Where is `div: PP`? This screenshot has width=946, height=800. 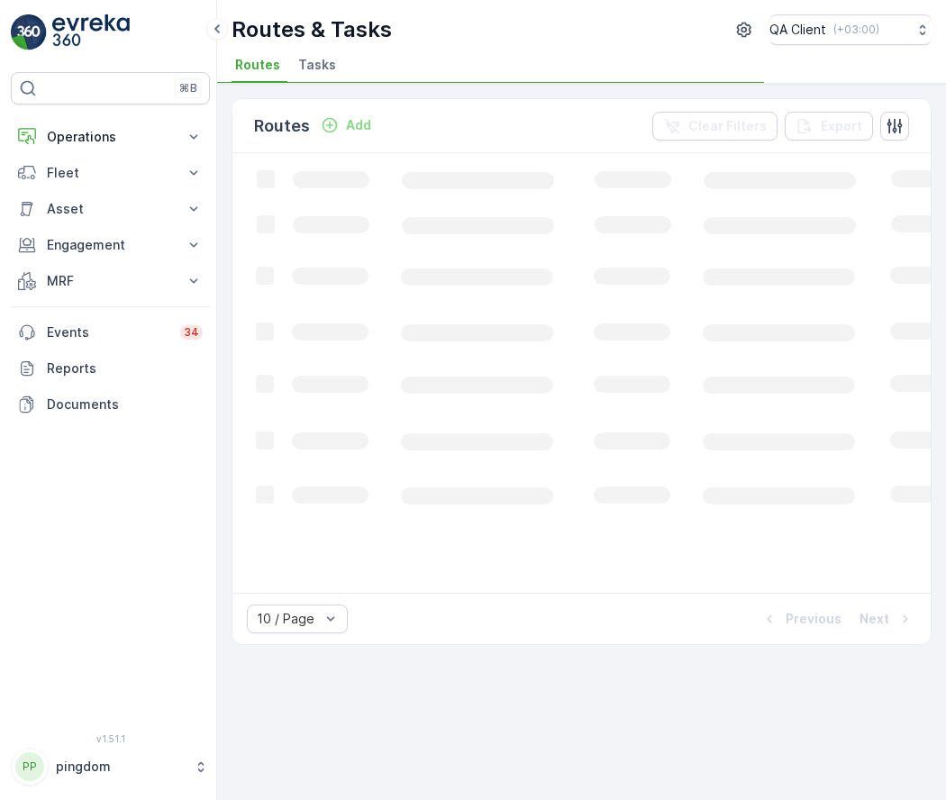 div: PP is located at coordinates (30, 767).